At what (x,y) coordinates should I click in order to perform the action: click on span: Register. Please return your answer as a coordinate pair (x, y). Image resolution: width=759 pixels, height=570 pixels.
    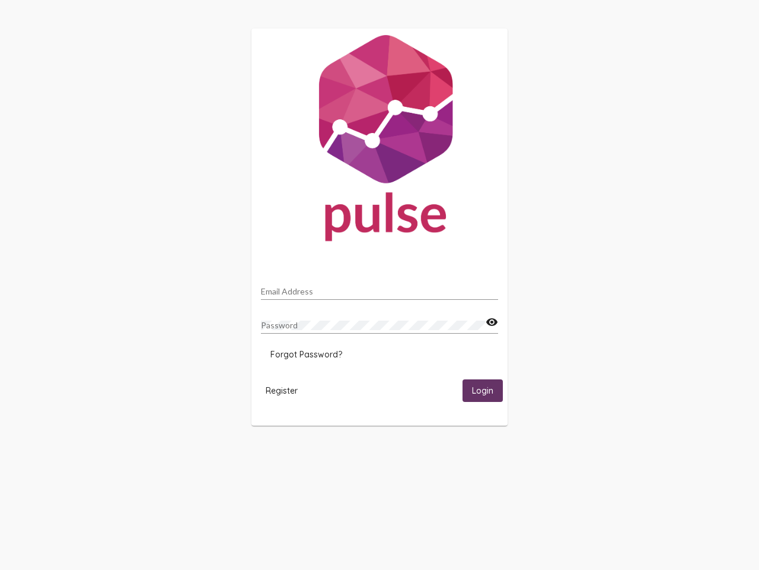
    Looking at the image, I should click on (282, 390).